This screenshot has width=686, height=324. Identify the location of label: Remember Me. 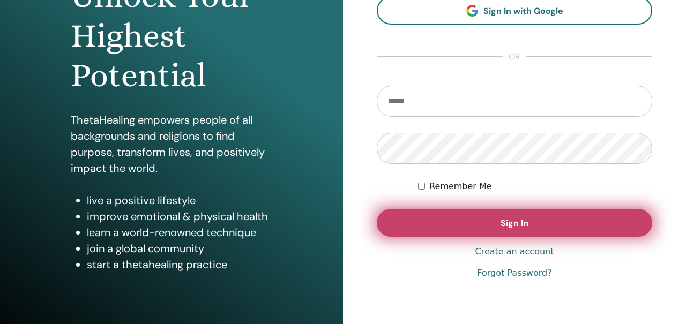
(461, 187).